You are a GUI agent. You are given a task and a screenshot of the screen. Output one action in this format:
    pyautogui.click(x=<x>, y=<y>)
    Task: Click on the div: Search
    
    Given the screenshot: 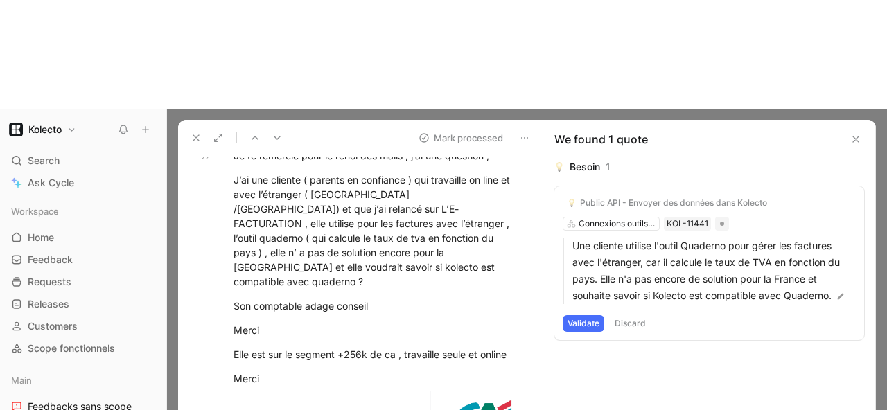 What is the action you would take?
    pyautogui.click(x=83, y=161)
    